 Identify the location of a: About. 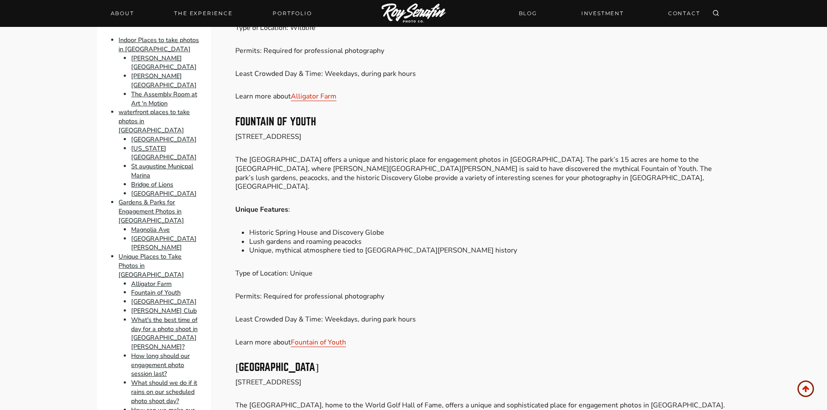
(122, 13).